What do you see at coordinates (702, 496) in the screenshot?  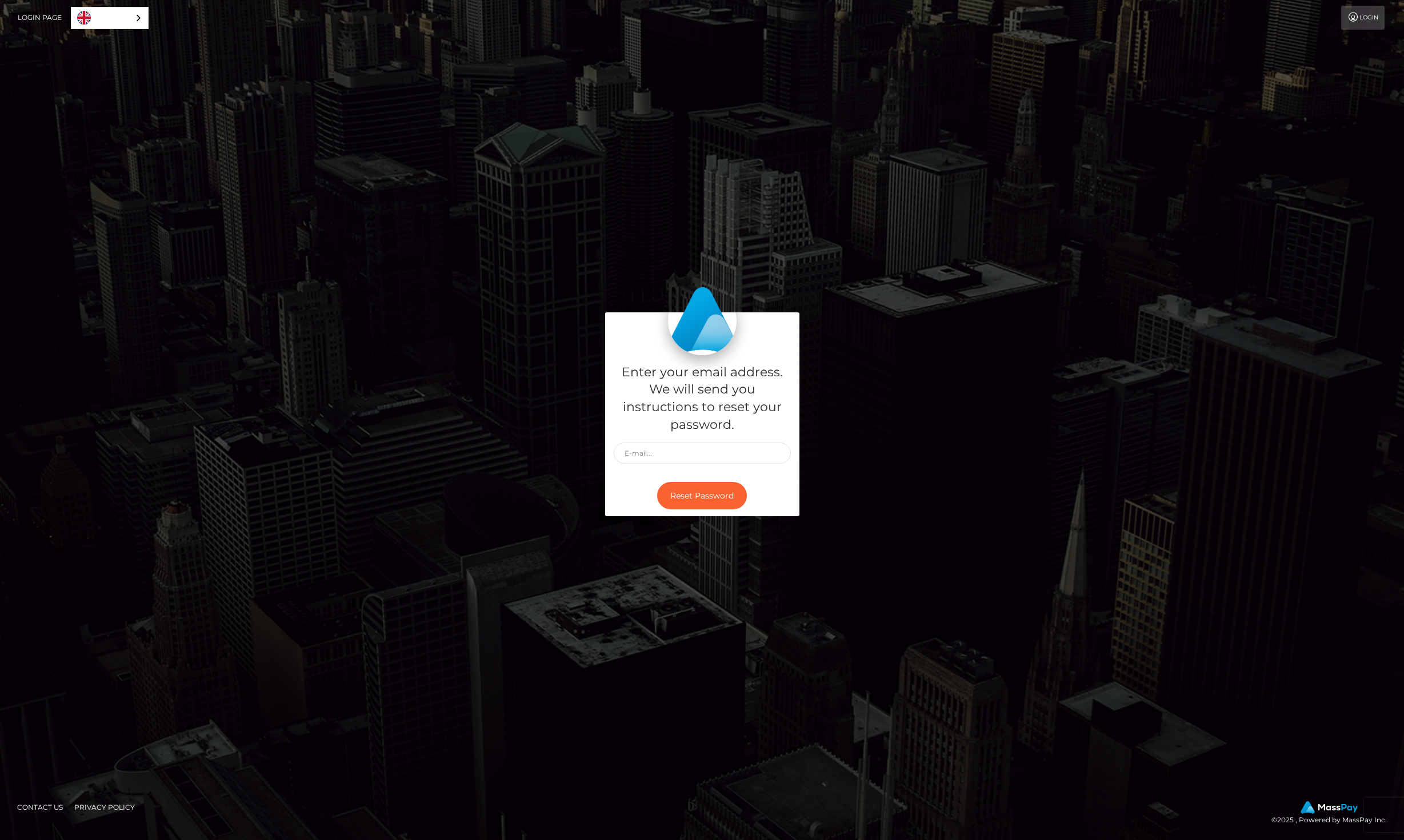 I see `button: Reset Password` at bounding box center [702, 496].